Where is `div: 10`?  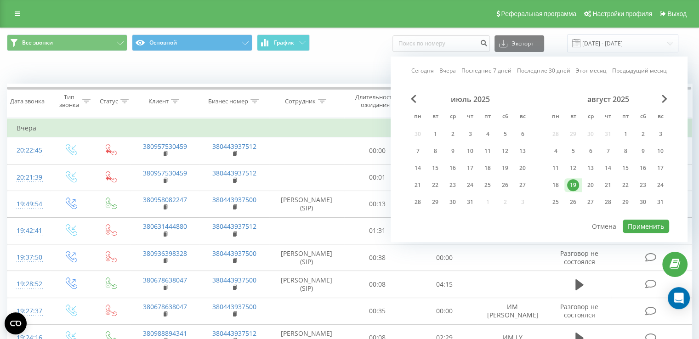 div: 10 is located at coordinates (470, 151).